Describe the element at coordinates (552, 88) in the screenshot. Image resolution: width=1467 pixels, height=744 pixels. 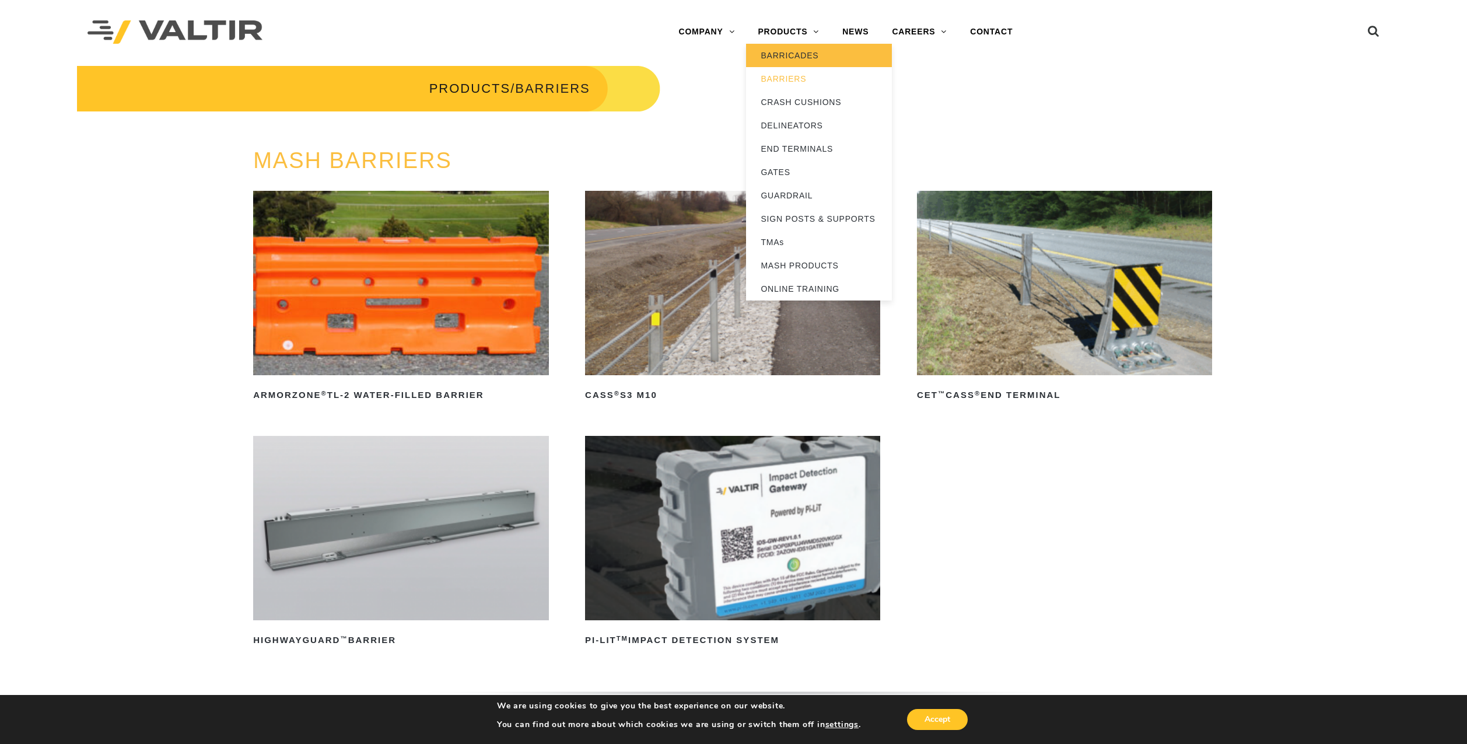
I see `span: BARRIERS` at that location.